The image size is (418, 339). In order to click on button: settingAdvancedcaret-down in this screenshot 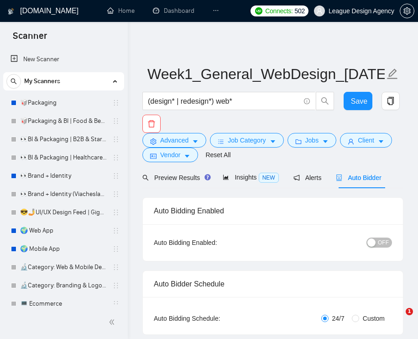, I will do `click(174, 140)`.